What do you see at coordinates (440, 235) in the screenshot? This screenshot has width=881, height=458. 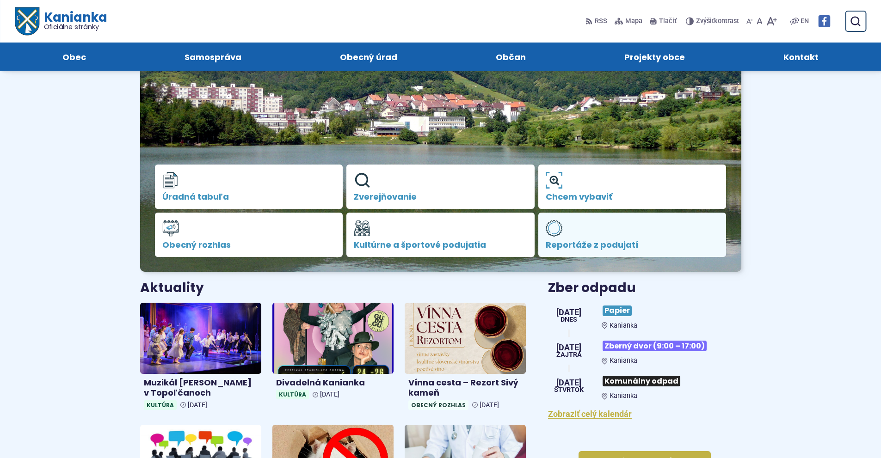 I see `a: Kultúrne a športové podujatia` at bounding box center [440, 235].